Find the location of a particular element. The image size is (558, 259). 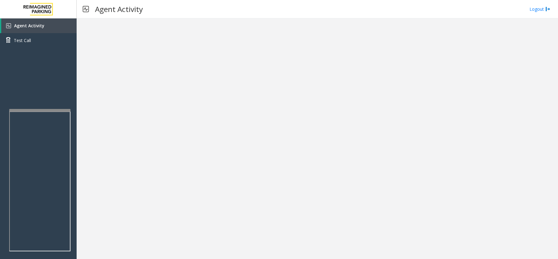

span: Test Call is located at coordinates (22, 40).